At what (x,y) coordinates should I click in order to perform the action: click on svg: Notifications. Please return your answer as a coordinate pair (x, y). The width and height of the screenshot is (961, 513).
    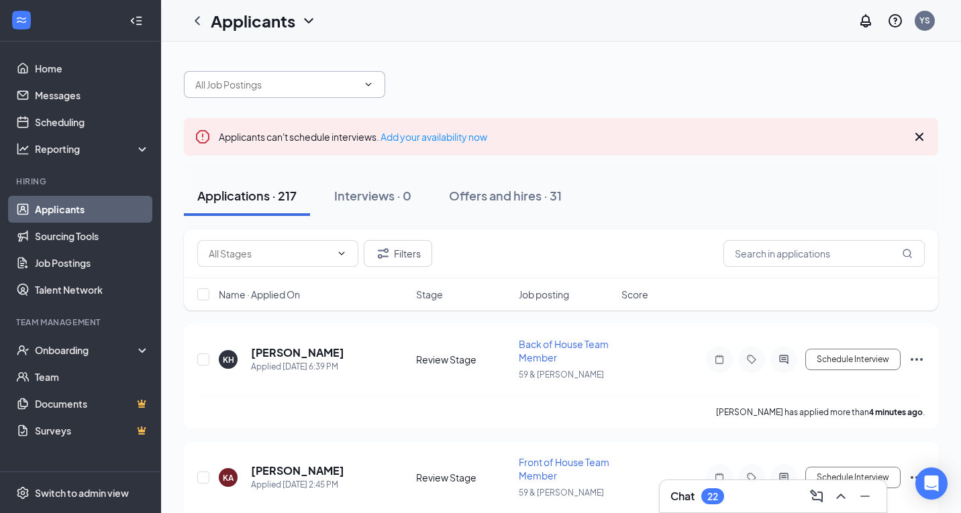
    Looking at the image, I should click on (865, 21).